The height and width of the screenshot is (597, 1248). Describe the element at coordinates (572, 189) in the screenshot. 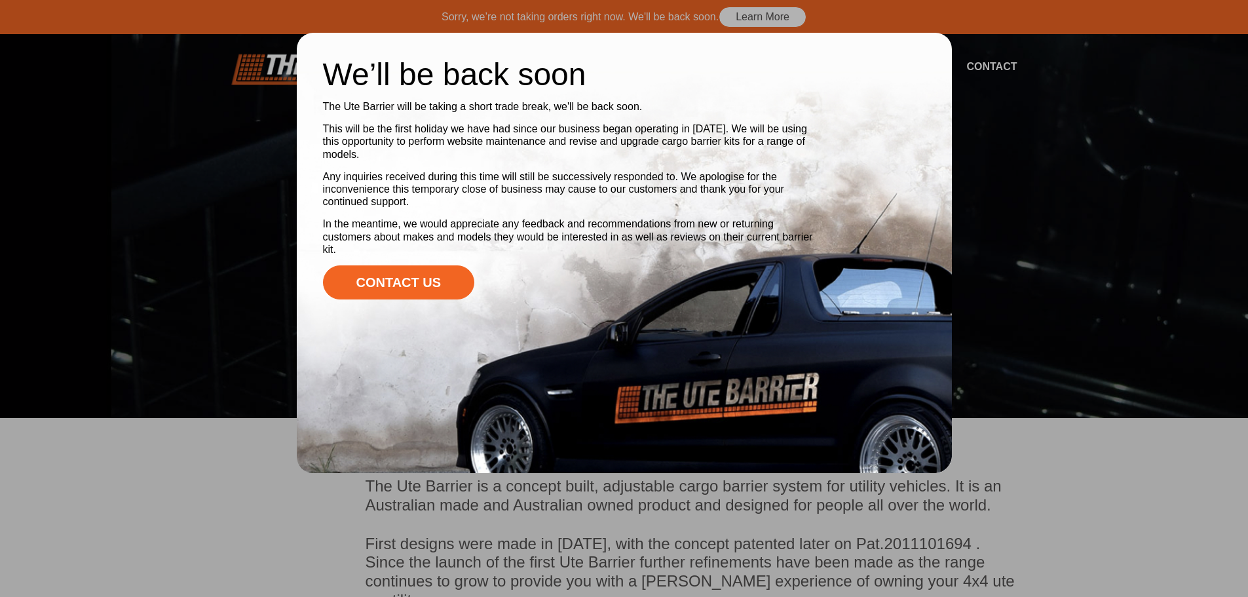

I see `p: Any inquiries received during this time will still be successively responded to. We apologise for...` at that location.